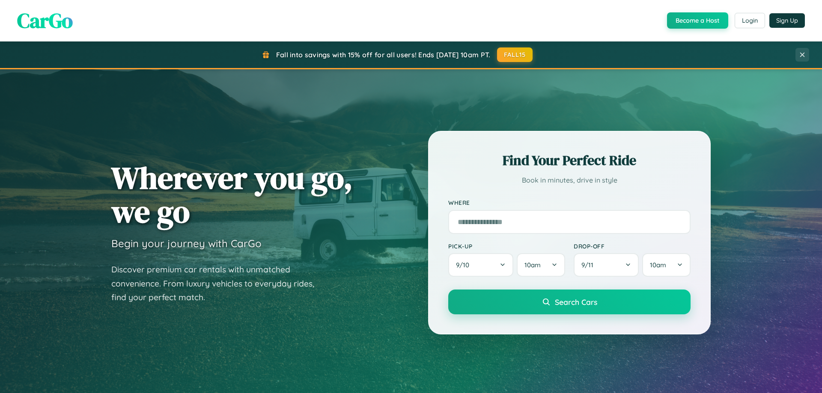 Image resolution: width=822 pixels, height=393 pixels. I want to click on button: Become a Host, so click(697, 21).